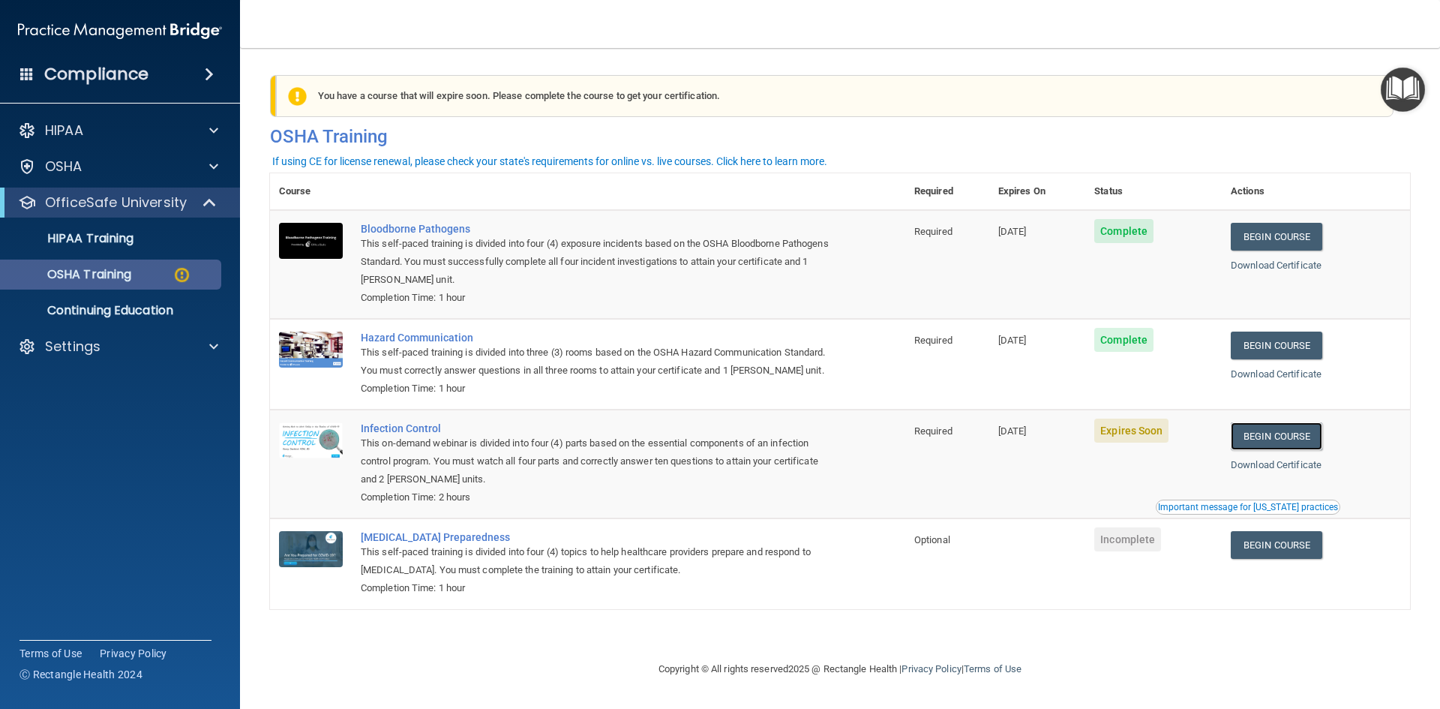 The image size is (1440, 709). What do you see at coordinates (112, 310) in the screenshot?
I see `p: Continuing Education` at bounding box center [112, 310].